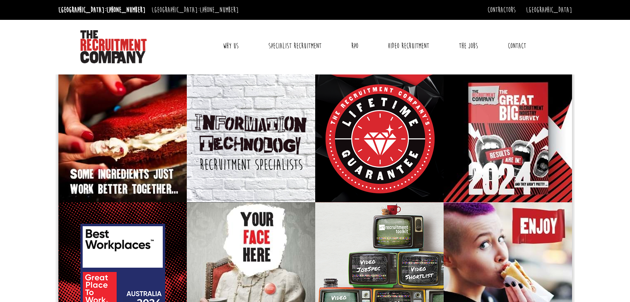 The height and width of the screenshot is (302, 630). I want to click on a: Specialist Recruitment, so click(295, 46).